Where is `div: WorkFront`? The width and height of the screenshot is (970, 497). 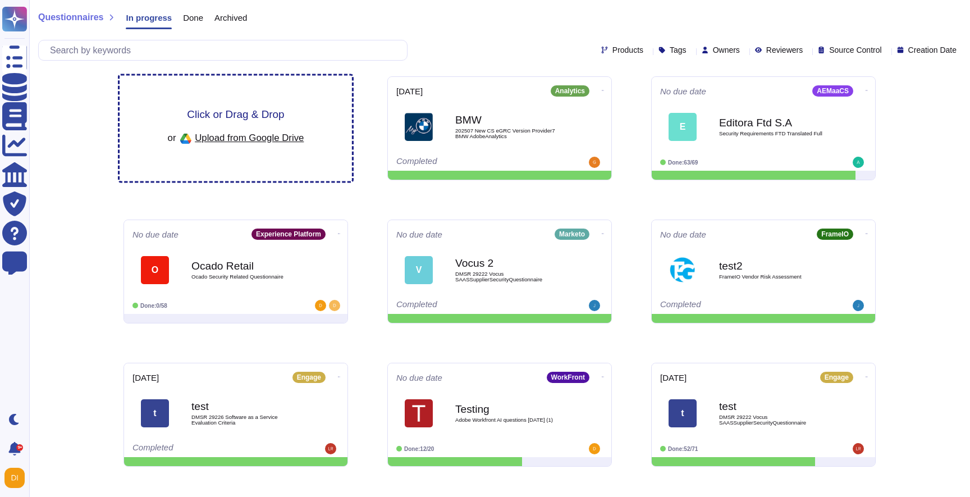
div: WorkFront is located at coordinates (568, 377).